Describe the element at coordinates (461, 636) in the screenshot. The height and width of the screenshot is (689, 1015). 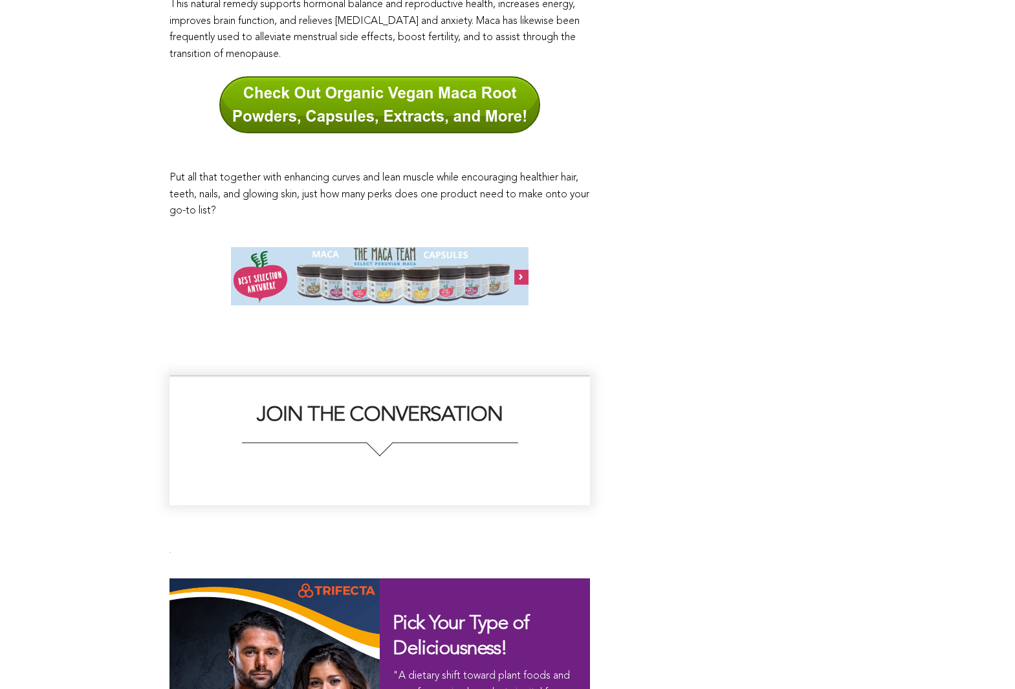
I see `span: Pick Your Type of Deliciousness!` at that location.